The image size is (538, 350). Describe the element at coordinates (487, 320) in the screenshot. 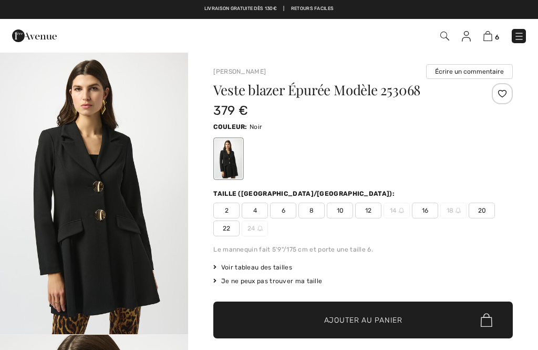

I see `img: Bag.svg` at that location.